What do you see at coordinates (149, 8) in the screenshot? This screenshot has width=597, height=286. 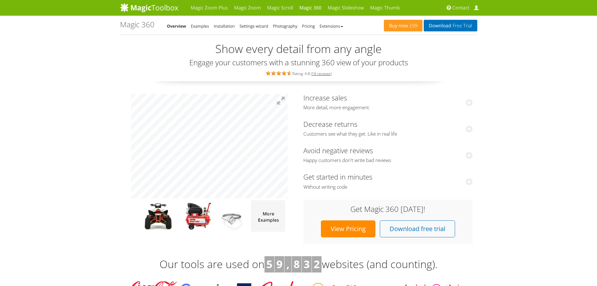 I see `img: MagicToolbox.com - Image tools for your website` at bounding box center [149, 8].